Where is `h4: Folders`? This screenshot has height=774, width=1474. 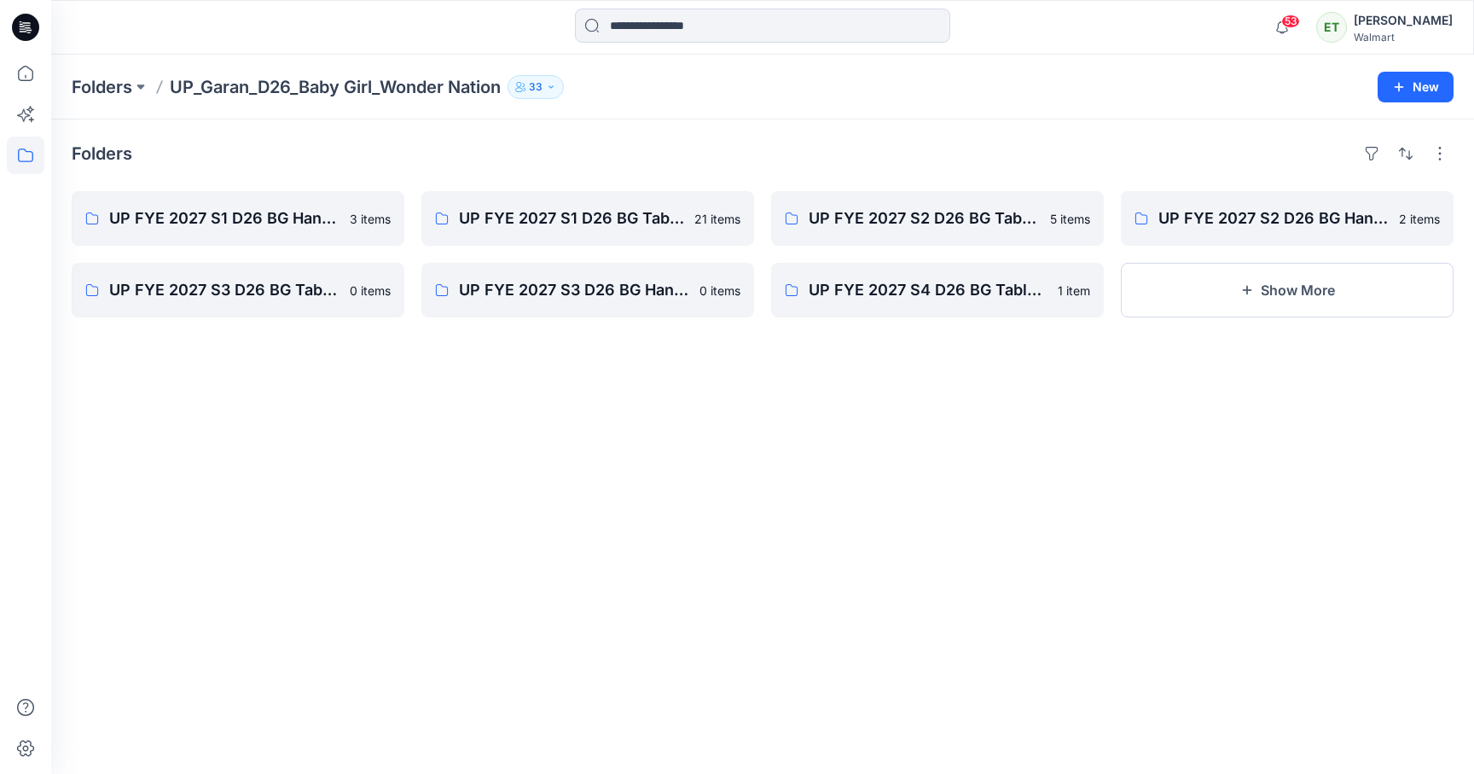 h4: Folders is located at coordinates (102, 154).